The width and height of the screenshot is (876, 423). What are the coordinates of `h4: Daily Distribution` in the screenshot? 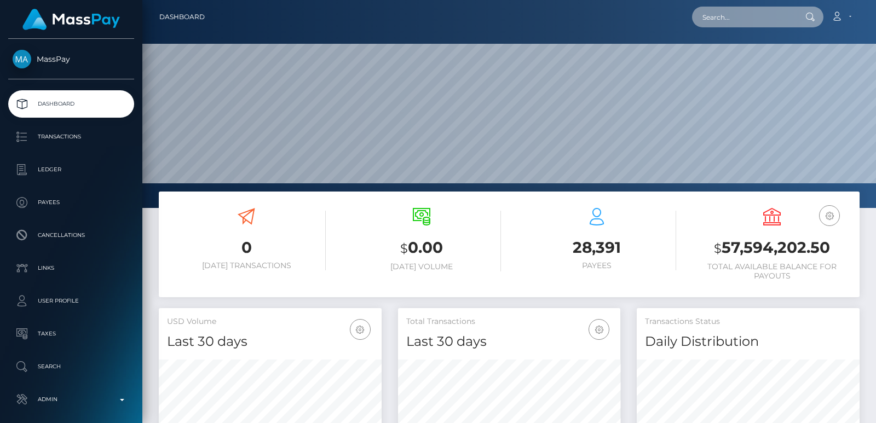 It's located at (748, 342).